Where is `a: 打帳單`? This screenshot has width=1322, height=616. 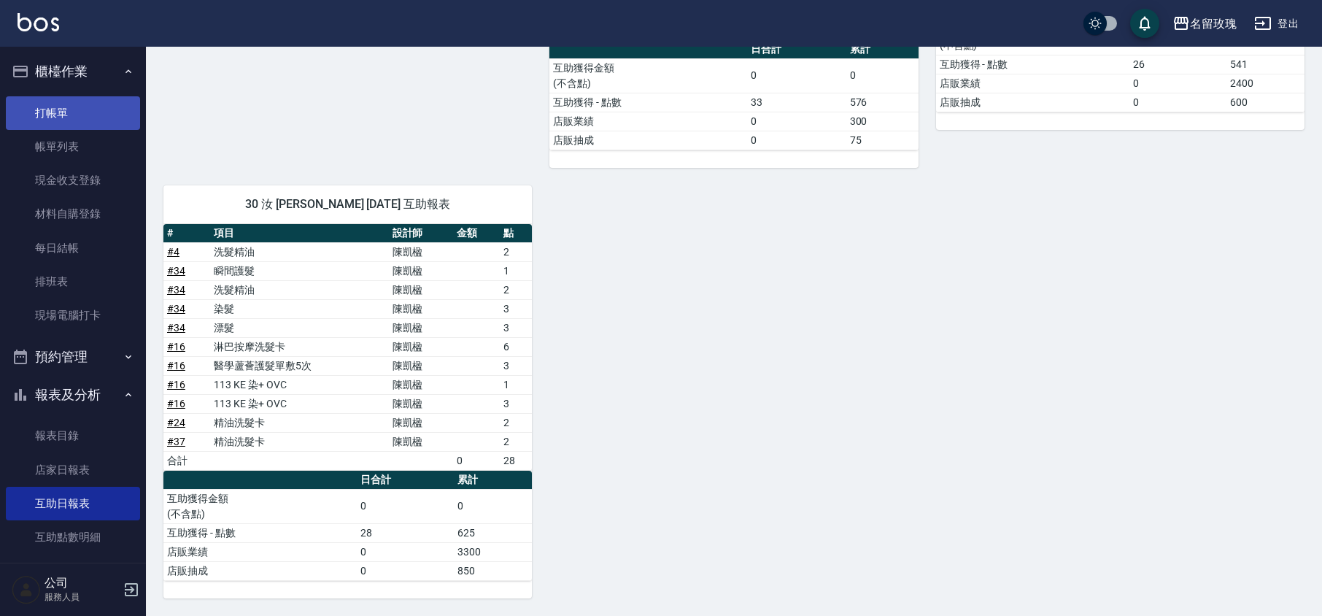 a: 打帳單 is located at coordinates (73, 113).